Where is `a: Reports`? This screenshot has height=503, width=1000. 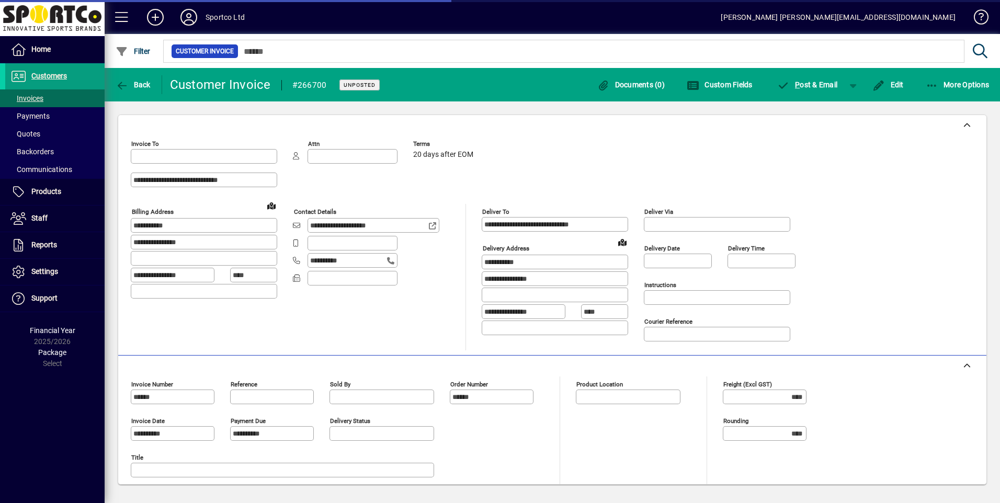 a: Reports is located at coordinates (55, 245).